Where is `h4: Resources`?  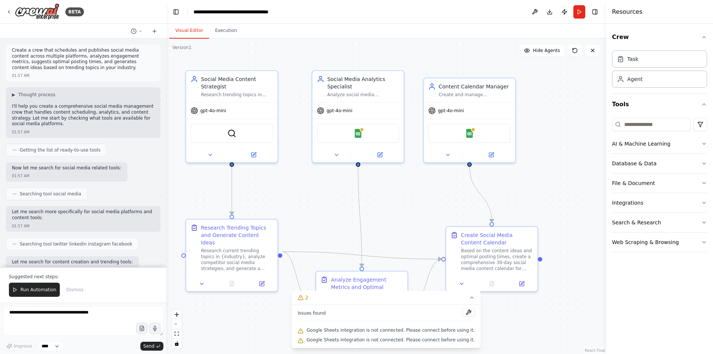 h4: Resources is located at coordinates (627, 12).